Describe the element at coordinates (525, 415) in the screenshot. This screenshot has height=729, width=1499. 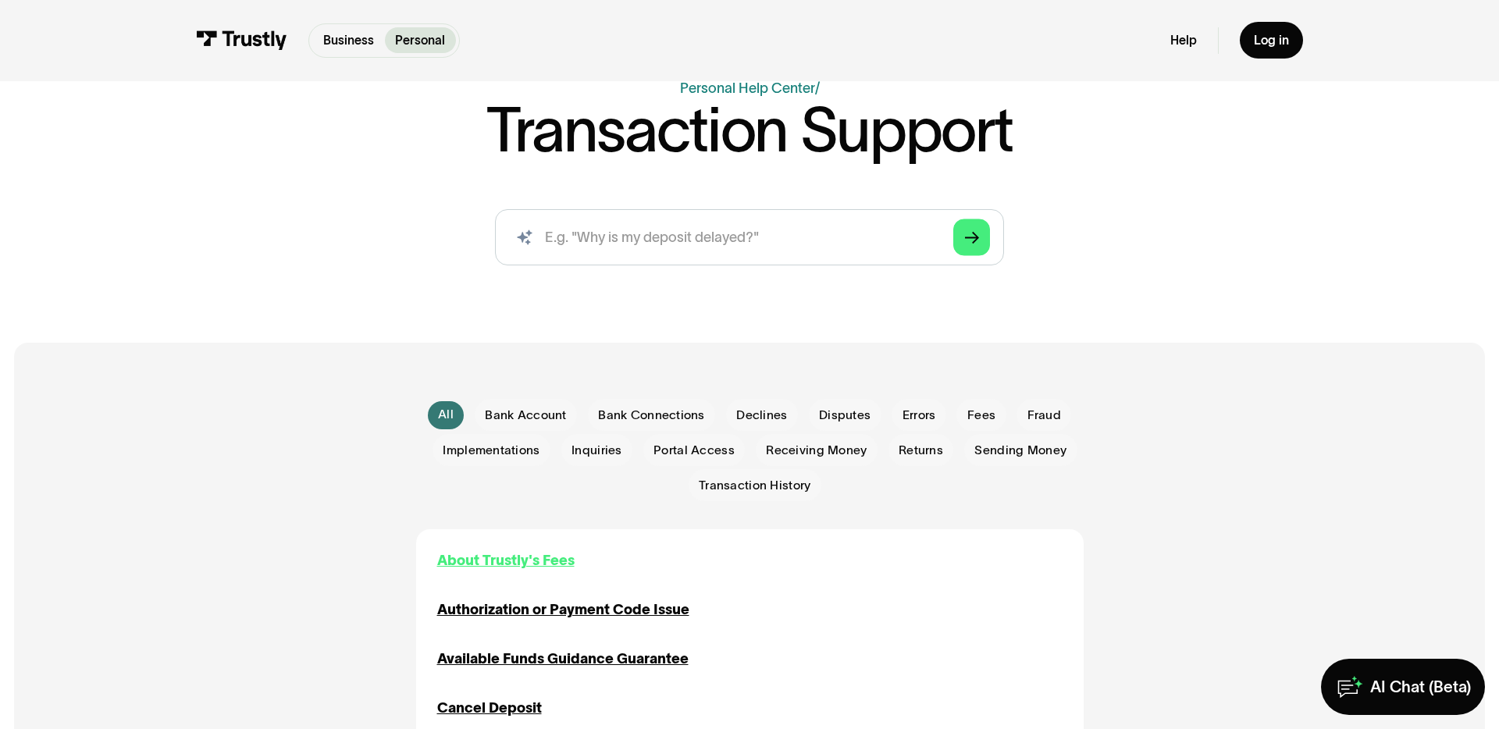
I see `span: Bank Account` at that location.